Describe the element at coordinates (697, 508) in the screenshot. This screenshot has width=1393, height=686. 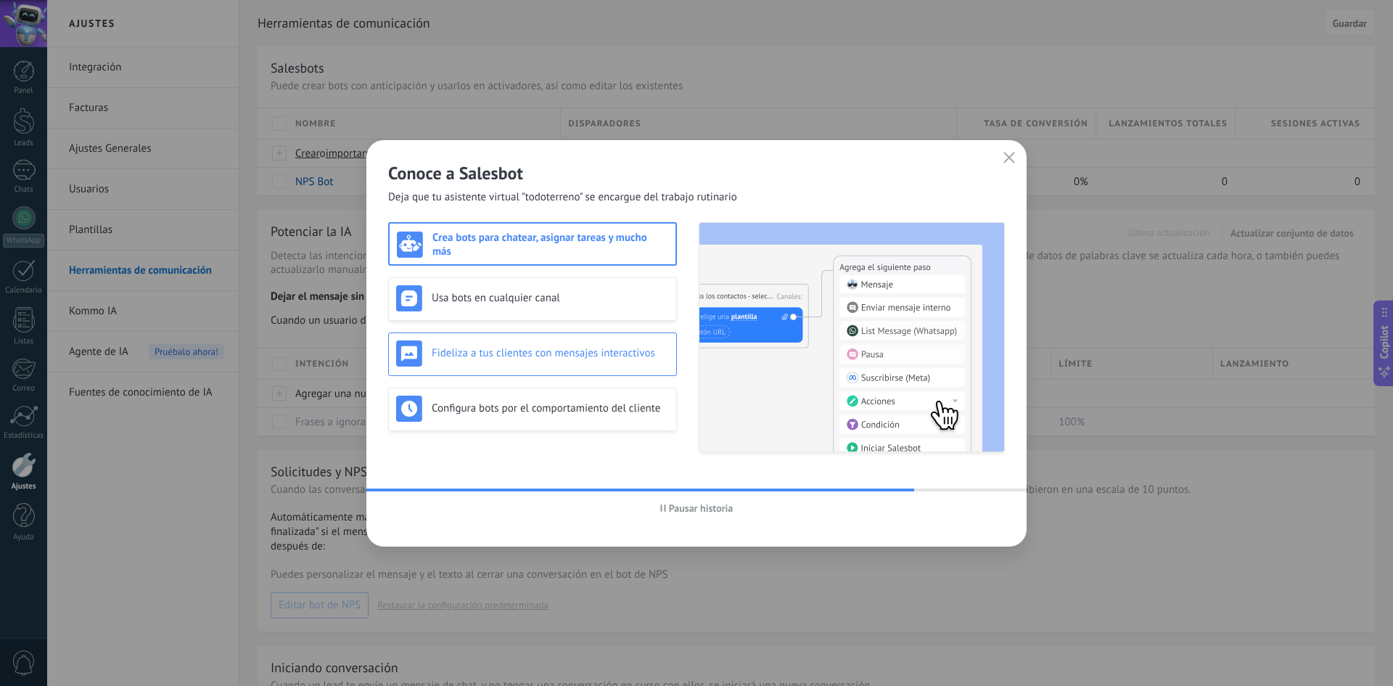
I see `button: Pausar historia` at that location.